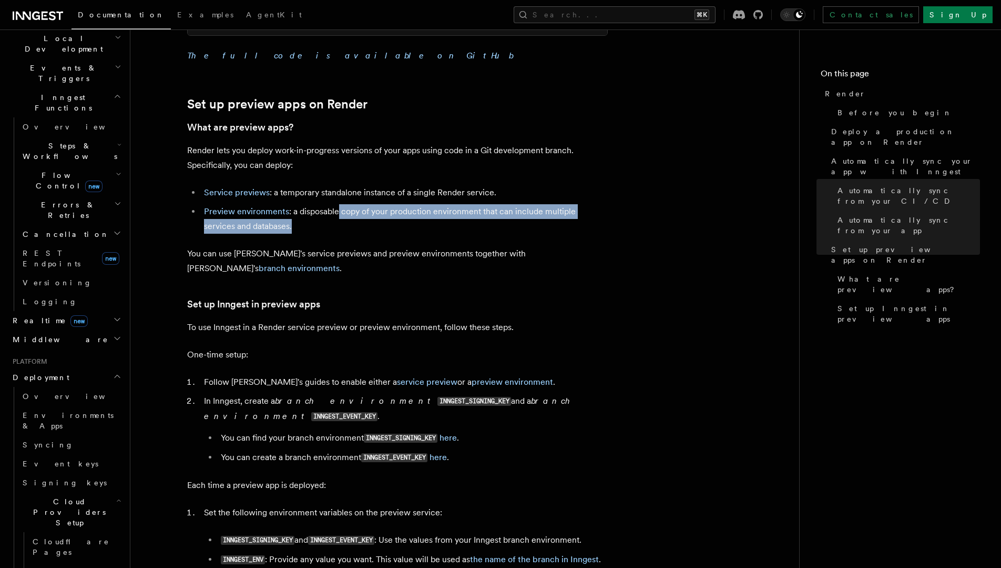  Describe the element at coordinates (900, 76) in the screenshot. I see `h4: On this page` at that location.